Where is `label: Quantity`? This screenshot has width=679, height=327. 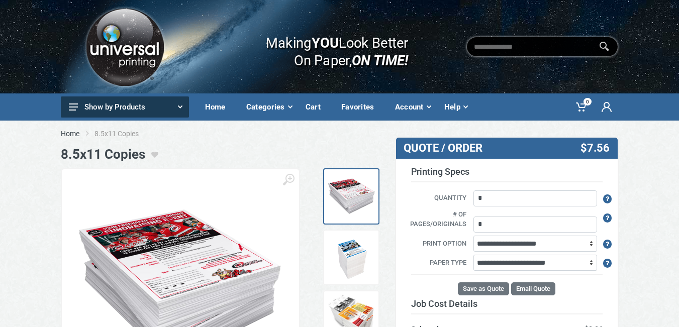
label: Quantity is located at coordinates (438, 199).